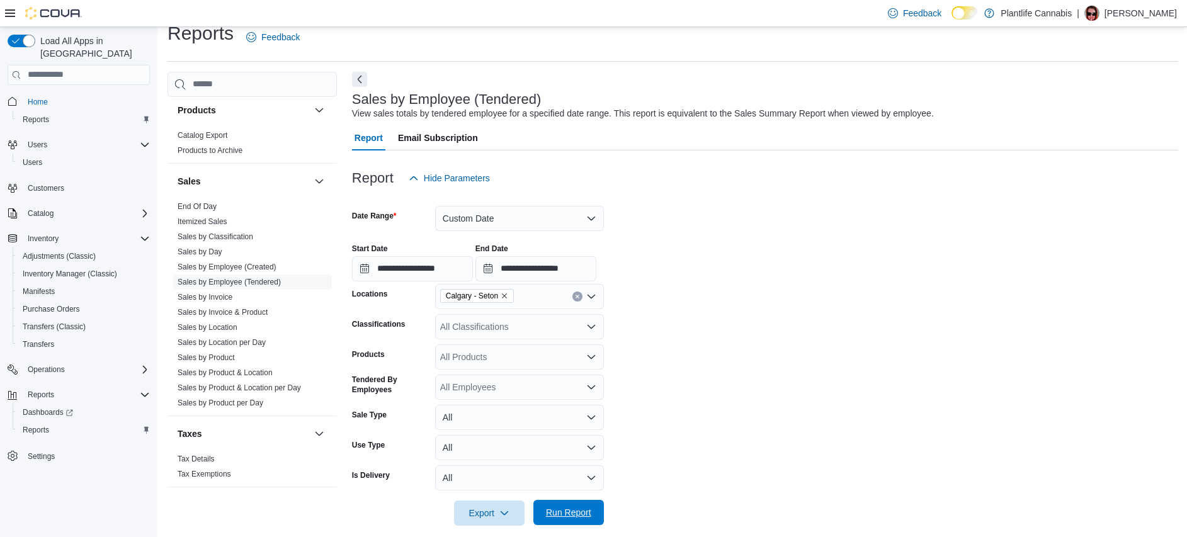 The image size is (1187, 537). Describe the element at coordinates (489, 513) in the screenshot. I see `span: Export` at that location.